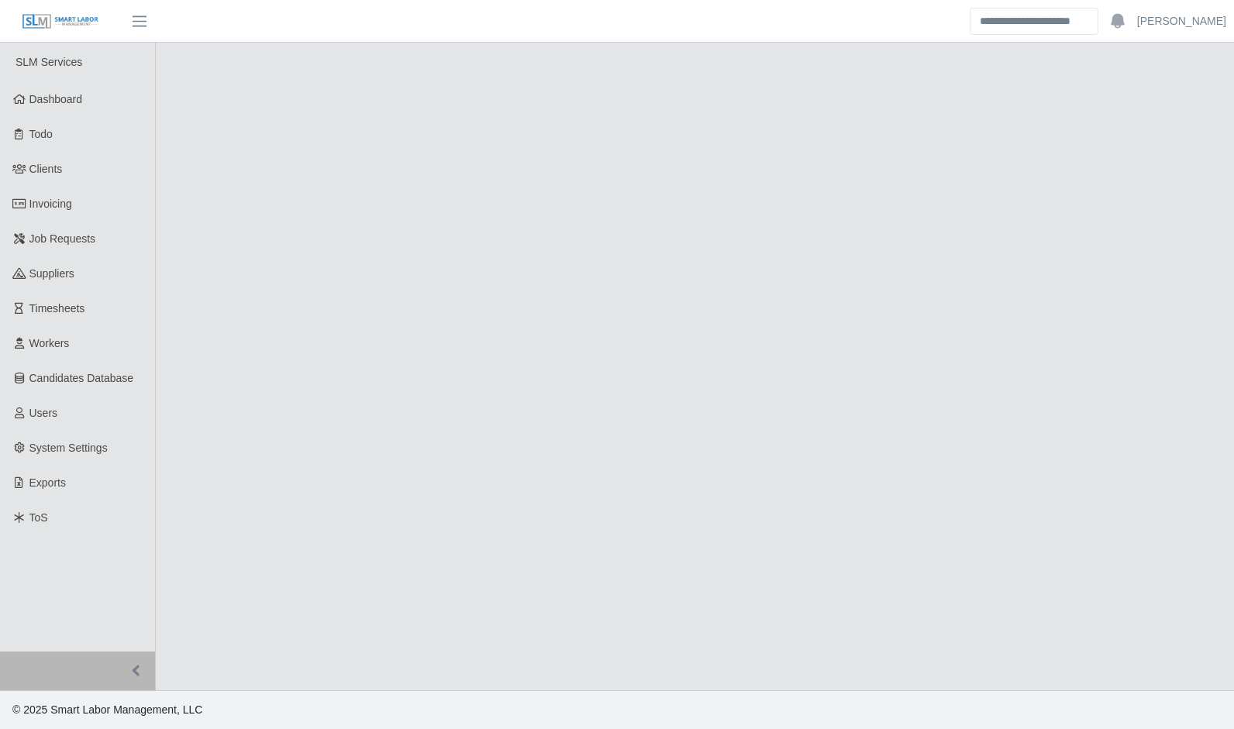  I want to click on span: Clients, so click(46, 169).